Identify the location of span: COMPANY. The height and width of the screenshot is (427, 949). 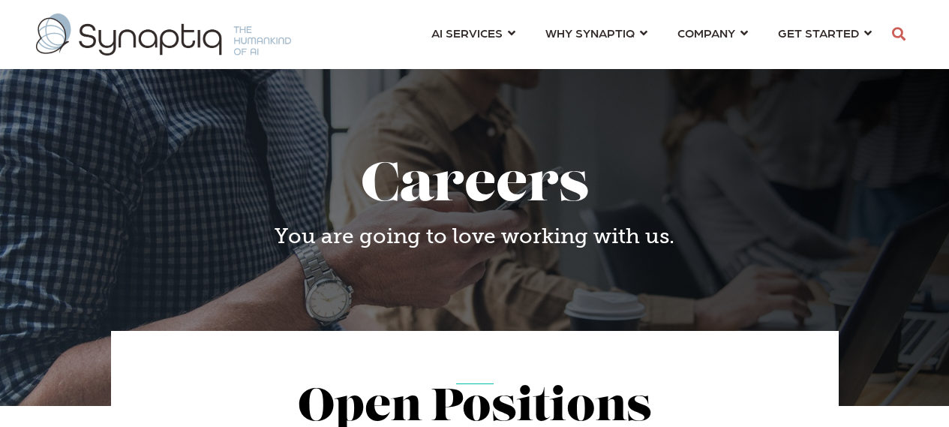
(706, 32).